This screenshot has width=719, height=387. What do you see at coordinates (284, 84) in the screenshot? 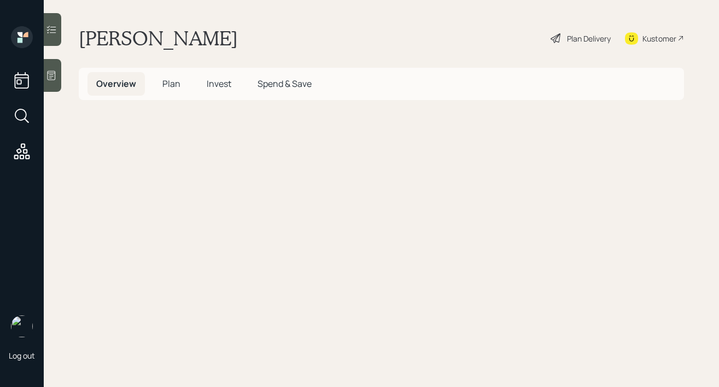
I see `span: Spend & Save` at bounding box center [284, 84].